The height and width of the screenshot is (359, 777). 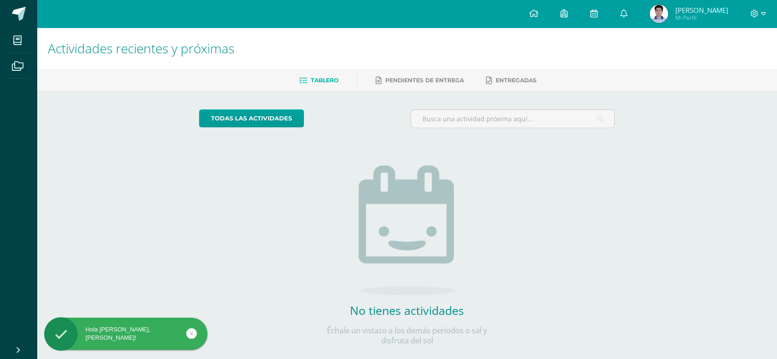 What do you see at coordinates (701, 17) in the screenshot?
I see `span: Mi Perfil` at bounding box center [701, 17].